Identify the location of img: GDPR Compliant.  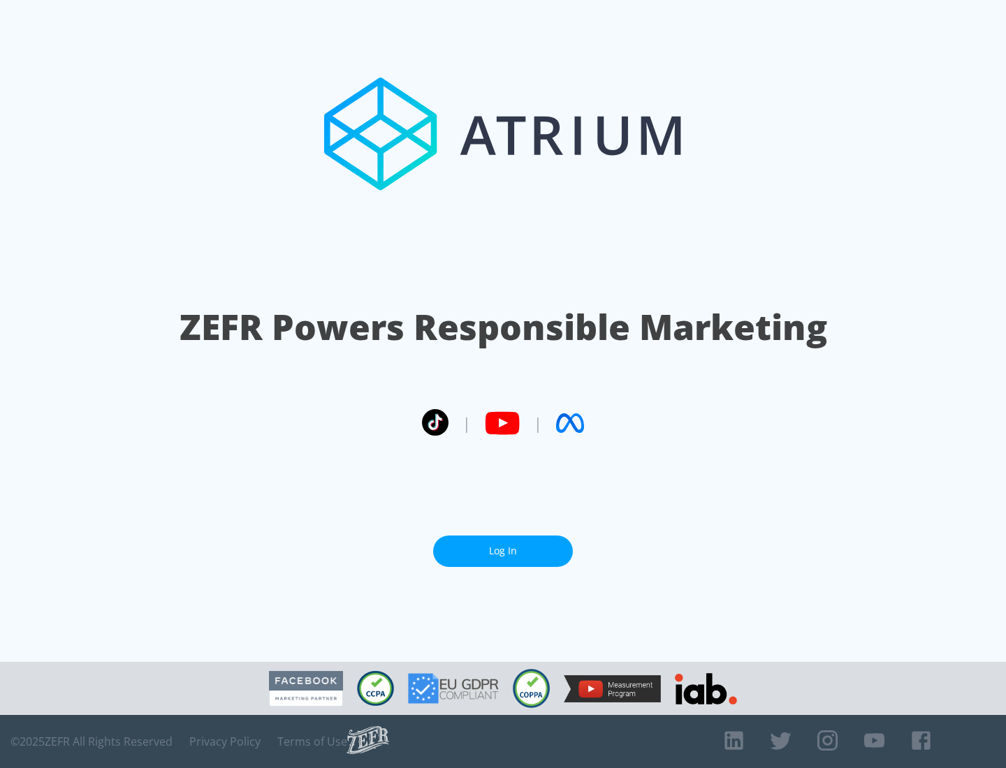
(453, 689).